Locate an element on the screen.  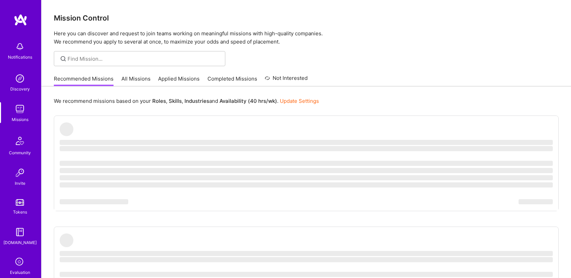
a: Update Settings is located at coordinates (299, 101).